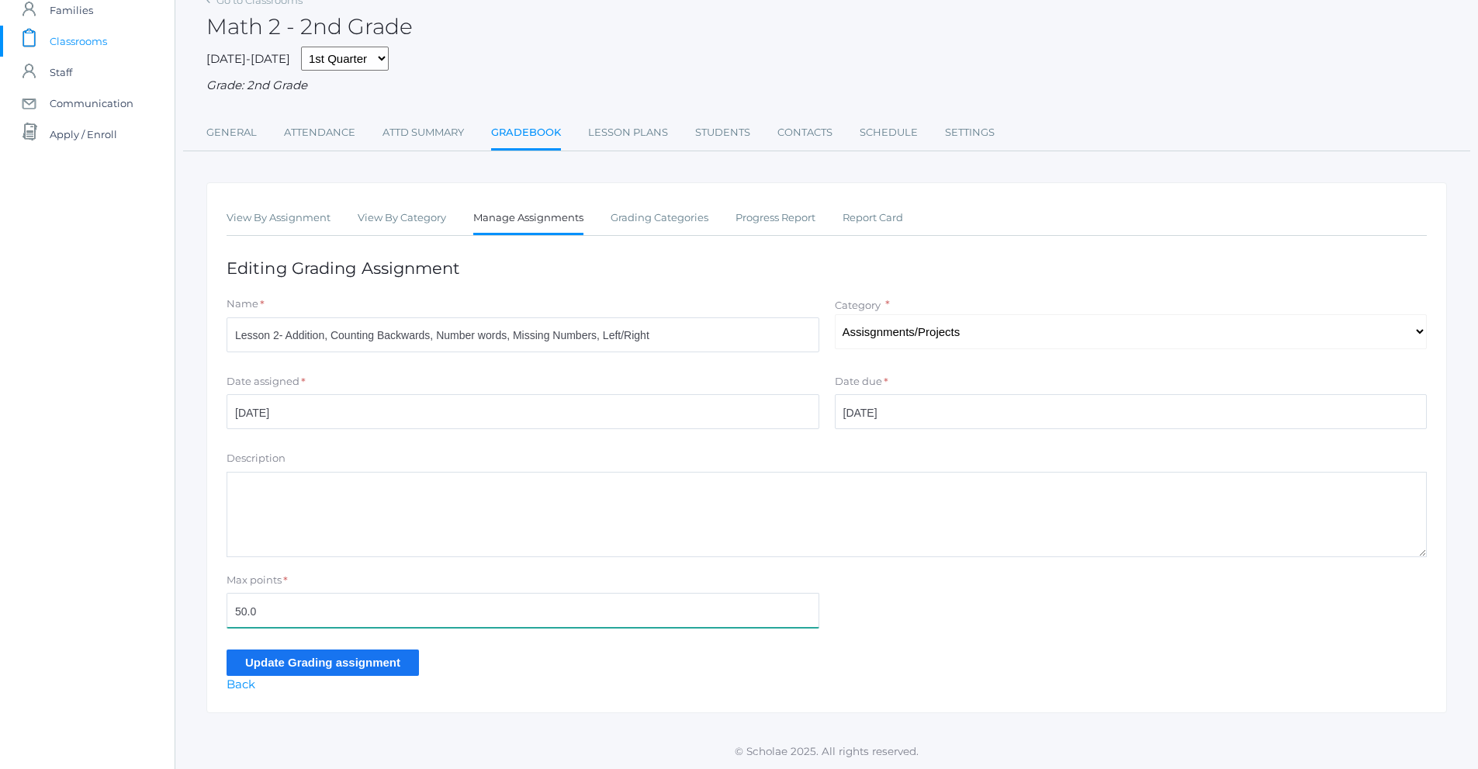  I want to click on a: Settings, so click(970, 133).